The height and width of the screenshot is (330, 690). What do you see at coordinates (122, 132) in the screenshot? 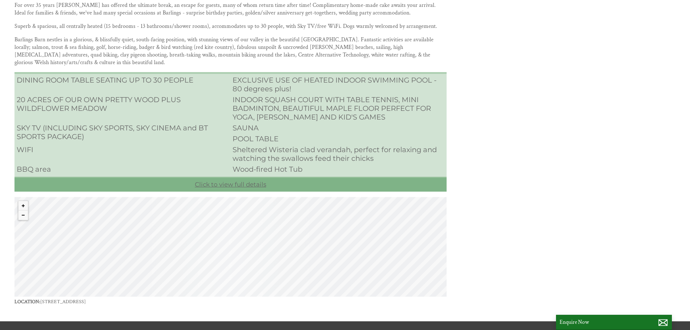
I see `li: SKY TV (INCLUDING SKY SPORTS, SKY CINEMA and BT SPORTS PACKAGE)` at bounding box center [122, 132].